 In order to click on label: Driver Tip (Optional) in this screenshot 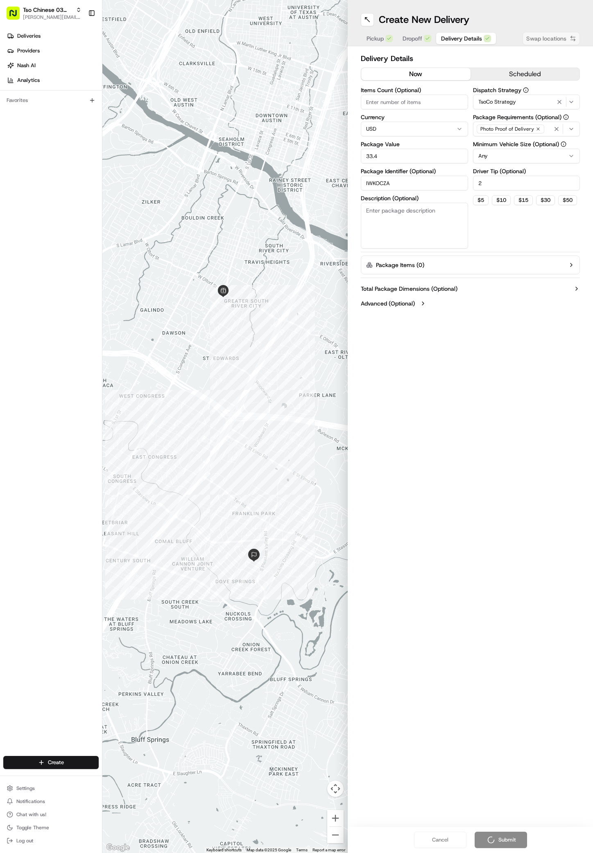, I will do `click(527, 171)`.